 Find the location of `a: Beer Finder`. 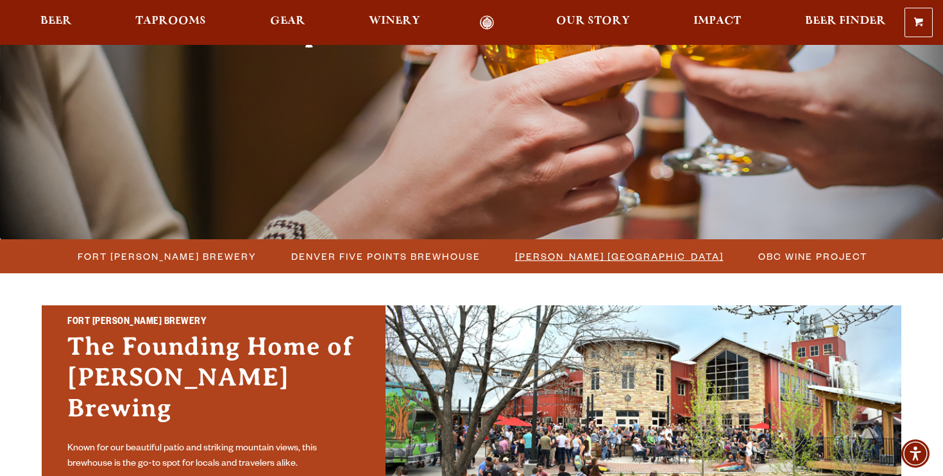

a: Beer Finder is located at coordinates (846, 22).